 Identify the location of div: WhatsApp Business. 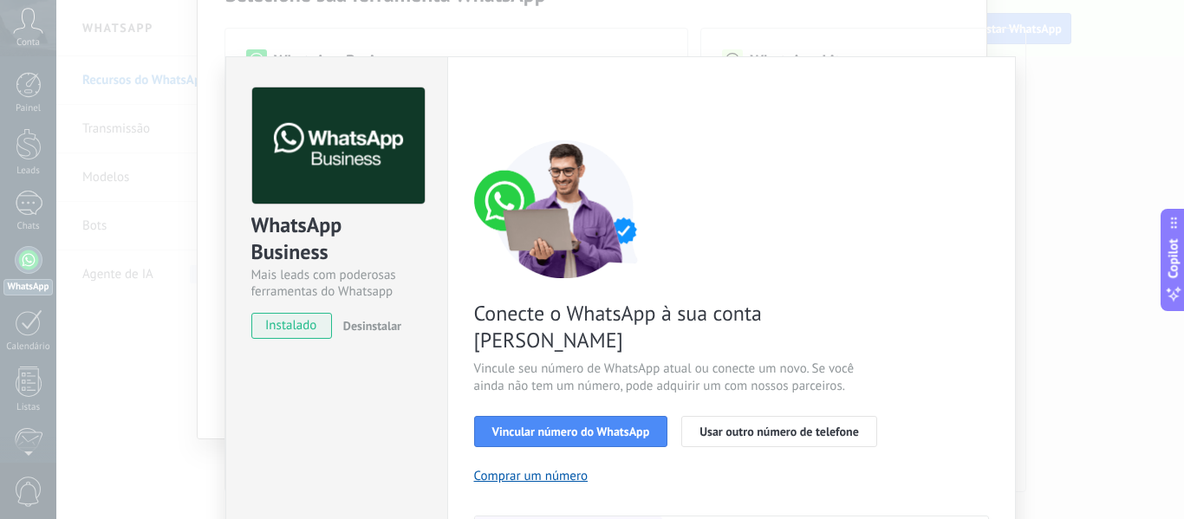
(336, 239).